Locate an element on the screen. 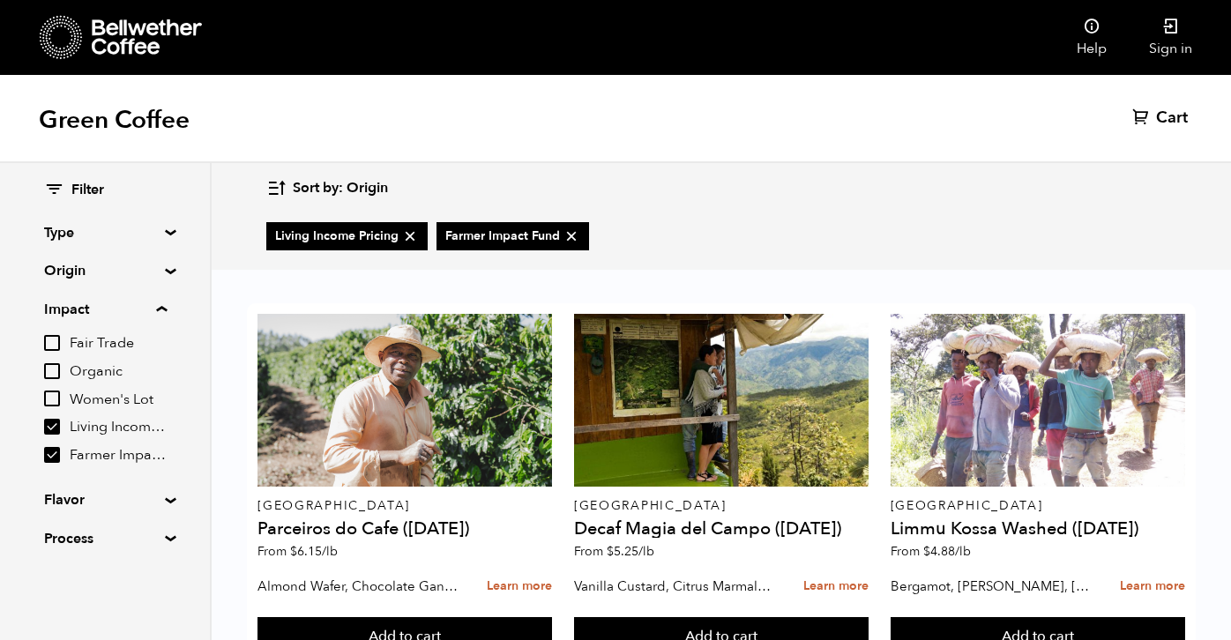 The height and width of the screenshot is (640, 1231). input: Farmer Impact Fund is located at coordinates (52, 455).